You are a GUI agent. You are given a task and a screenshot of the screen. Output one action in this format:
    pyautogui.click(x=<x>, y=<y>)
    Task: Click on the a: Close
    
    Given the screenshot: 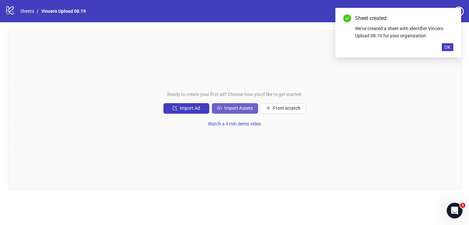 What is the action you would take?
    pyautogui.click(x=450, y=18)
    